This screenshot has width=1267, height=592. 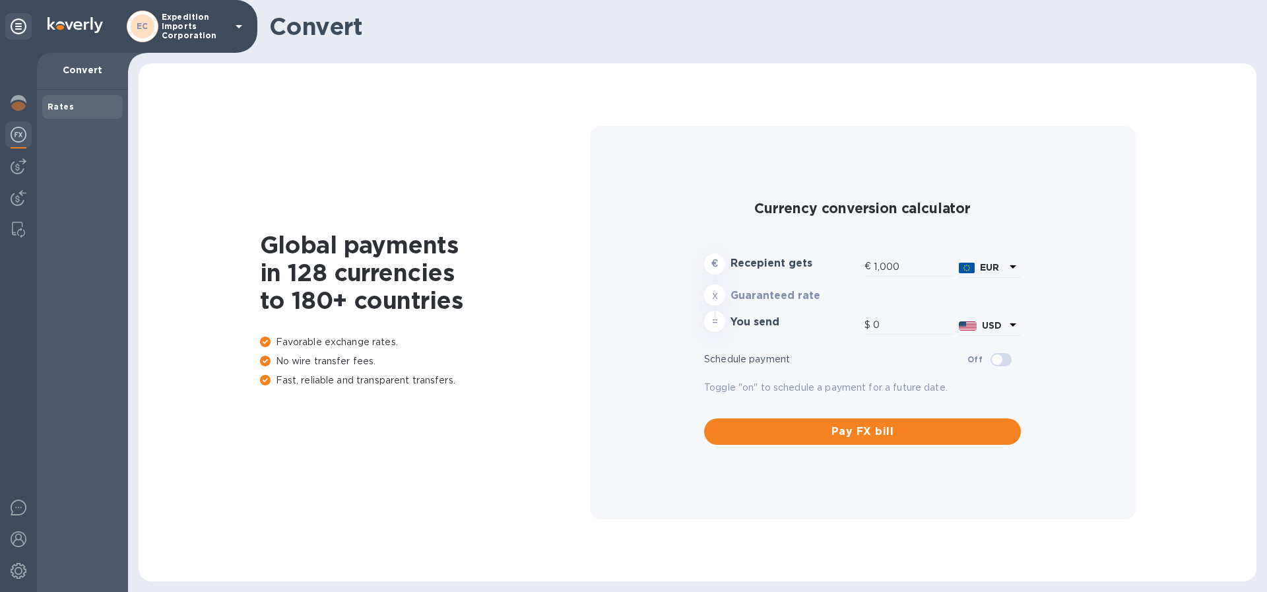 I want to click on h3: You send, so click(x=795, y=322).